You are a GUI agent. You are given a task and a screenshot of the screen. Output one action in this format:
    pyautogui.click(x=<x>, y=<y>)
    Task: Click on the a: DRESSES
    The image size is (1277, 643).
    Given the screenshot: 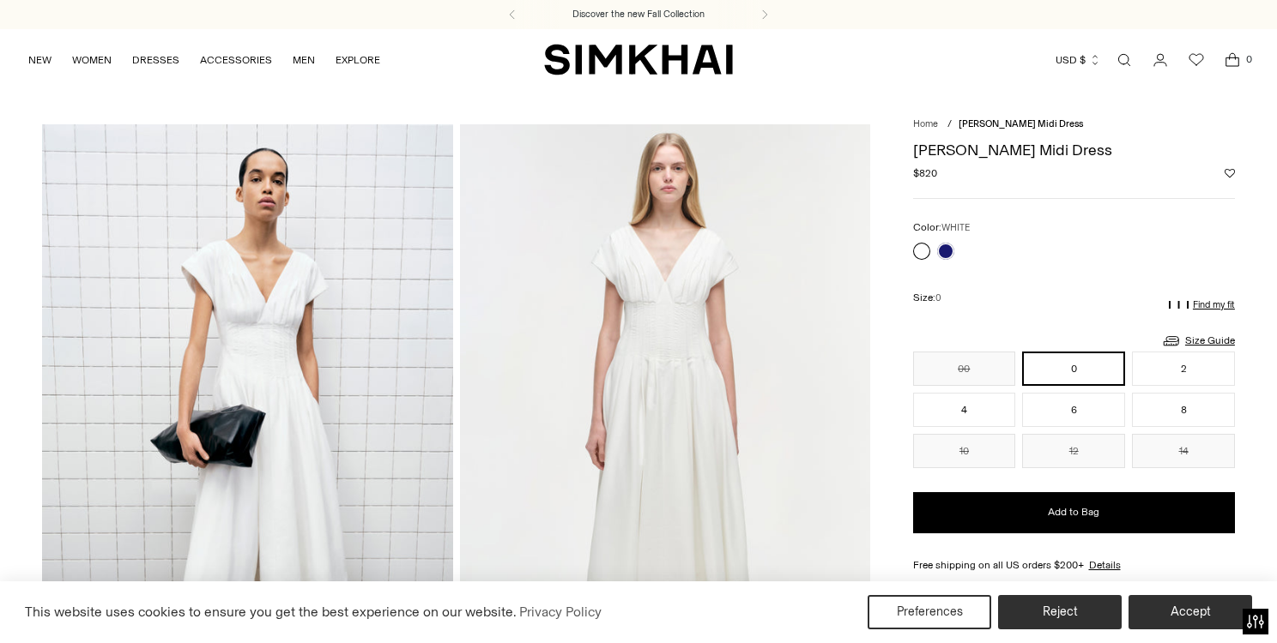 What is the action you would take?
    pyautogui.click(x=155, y=60)
    